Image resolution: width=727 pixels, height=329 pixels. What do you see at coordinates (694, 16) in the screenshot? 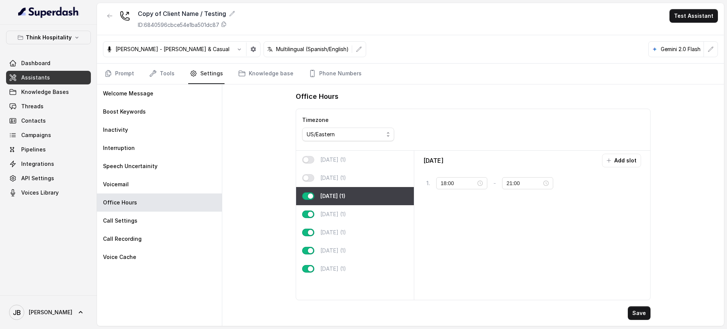
I see `button: Test Assistant` at bounding box center [694, 16].